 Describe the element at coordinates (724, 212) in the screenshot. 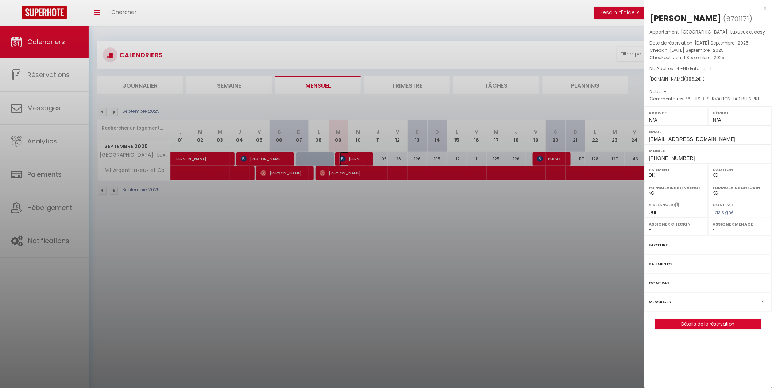

I see `span: Pas signé` at that location.